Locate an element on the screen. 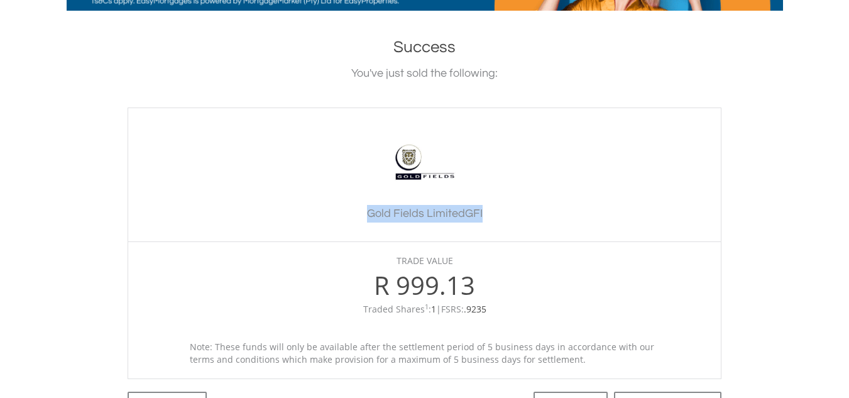 The height and width of the screenshot is (398, 849). span: R 999.13 is located at coordinates (424, 285).